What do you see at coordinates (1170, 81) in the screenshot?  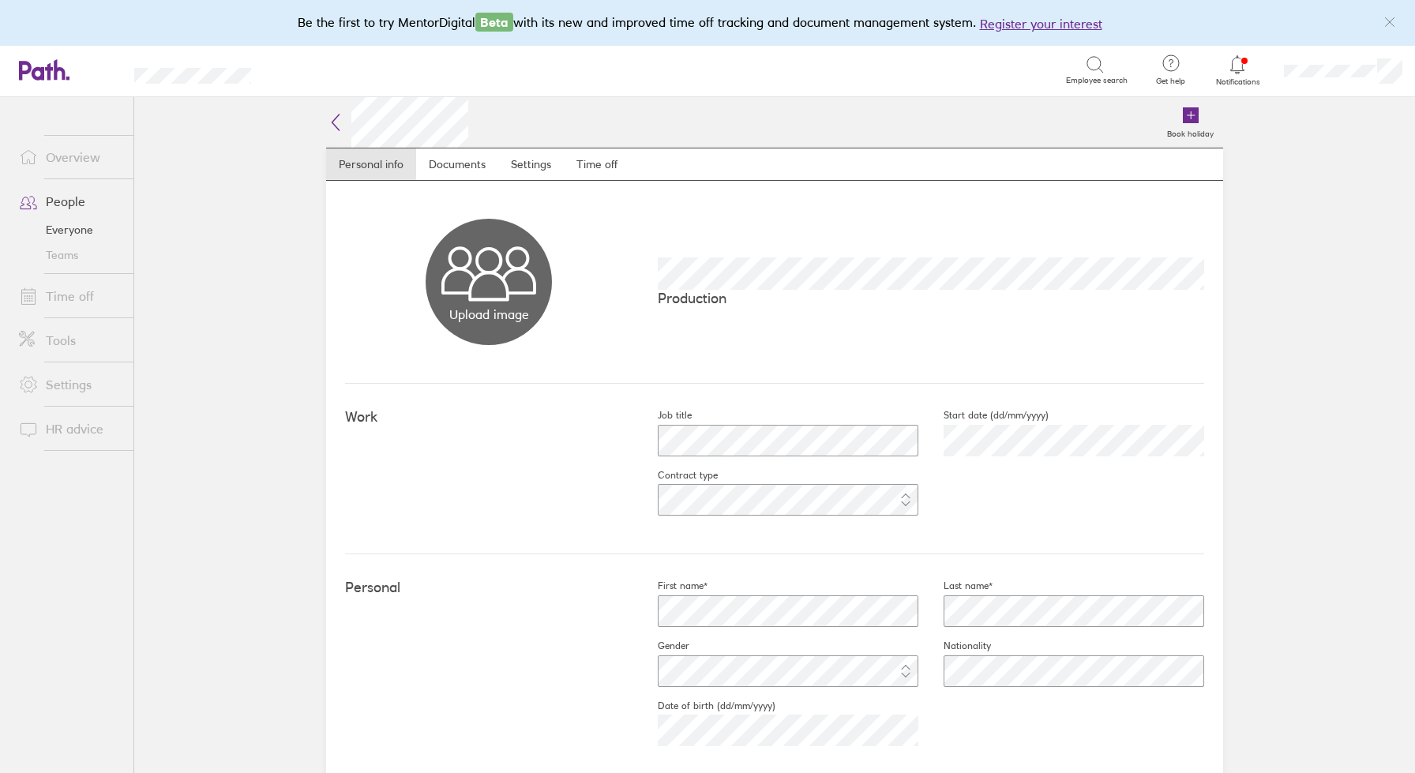 I see `span: Get help` at bounding box center [1170, 81].